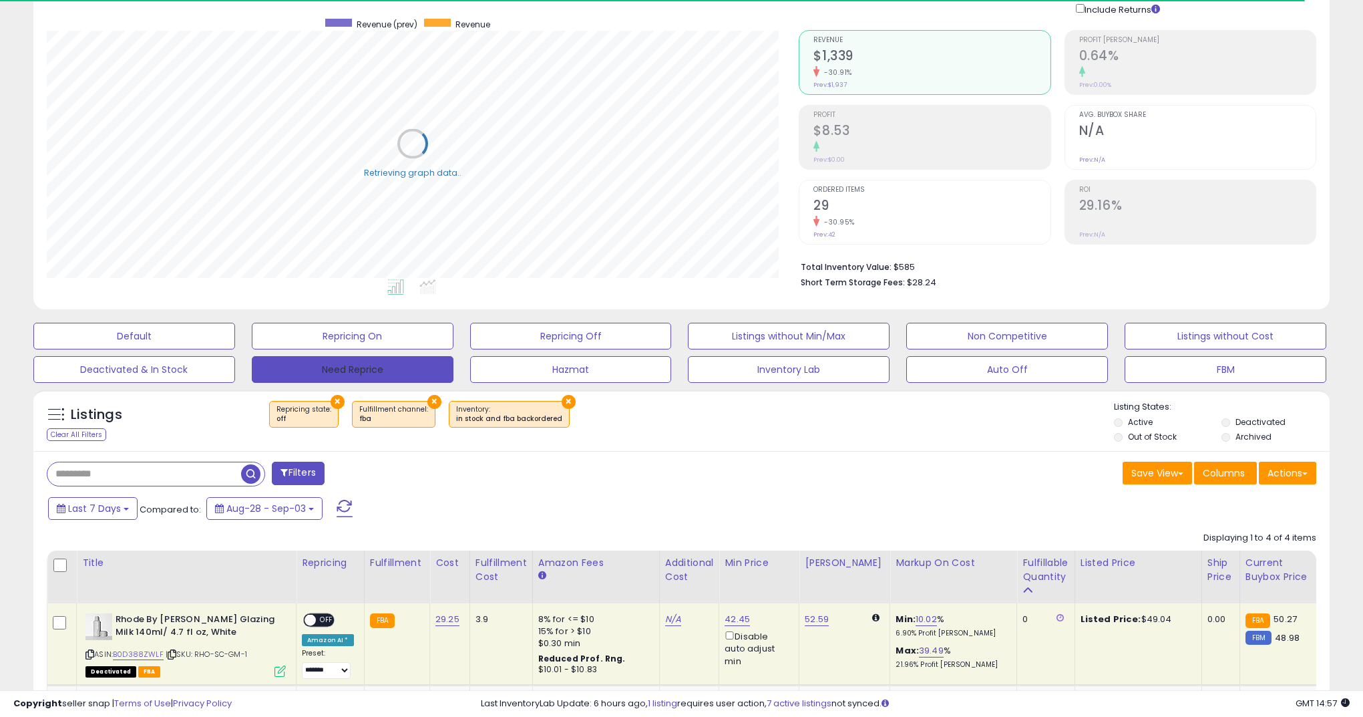  What do you see at coordinates (1260, 421) in the screenshot?
I see `label: Deactivated` at bounding box center [1260, 421].